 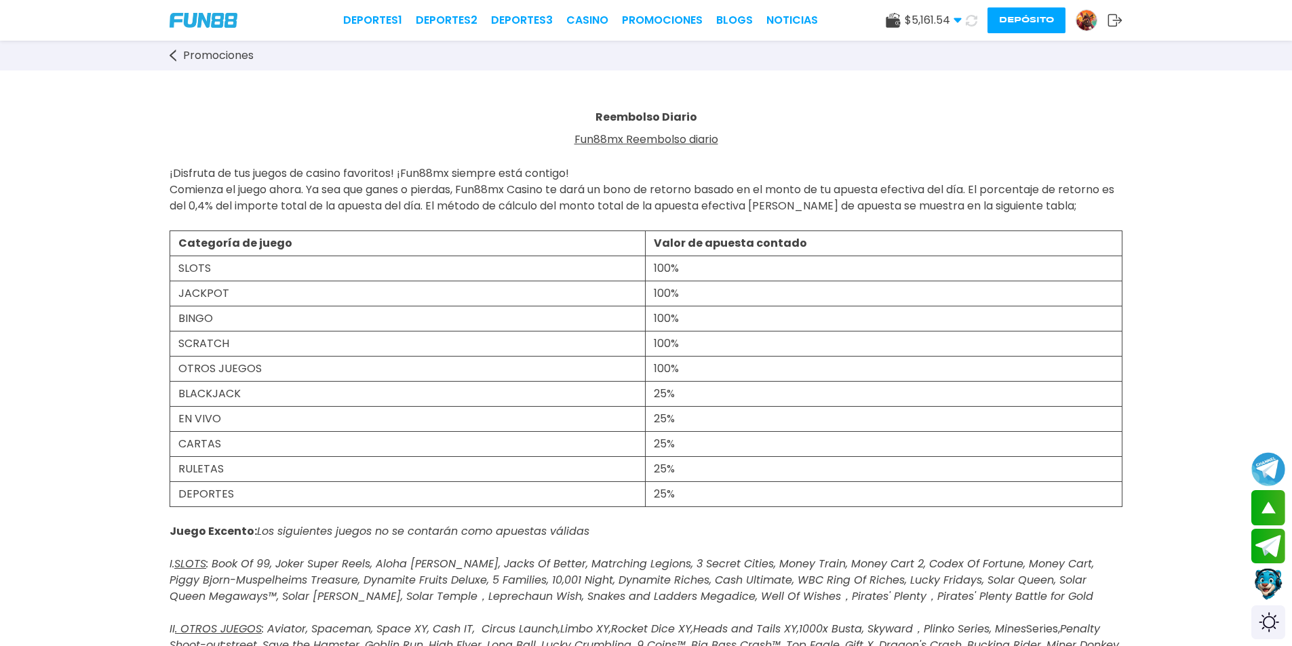 What do you see at coordinates (172, 628) in the screenshot?
I see `em: II` at bounding box center [172, 628].